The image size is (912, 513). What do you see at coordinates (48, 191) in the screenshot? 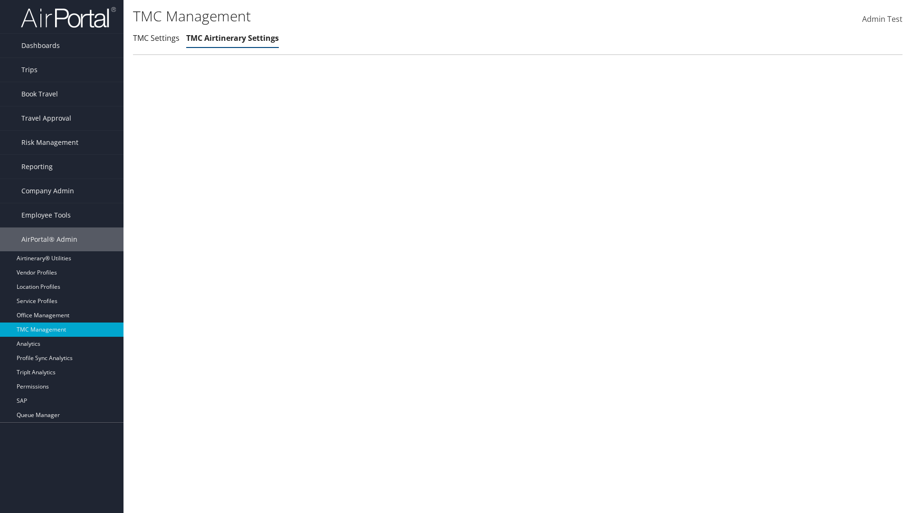
I see `span: Company Admin` at bounding box center [48, 191].